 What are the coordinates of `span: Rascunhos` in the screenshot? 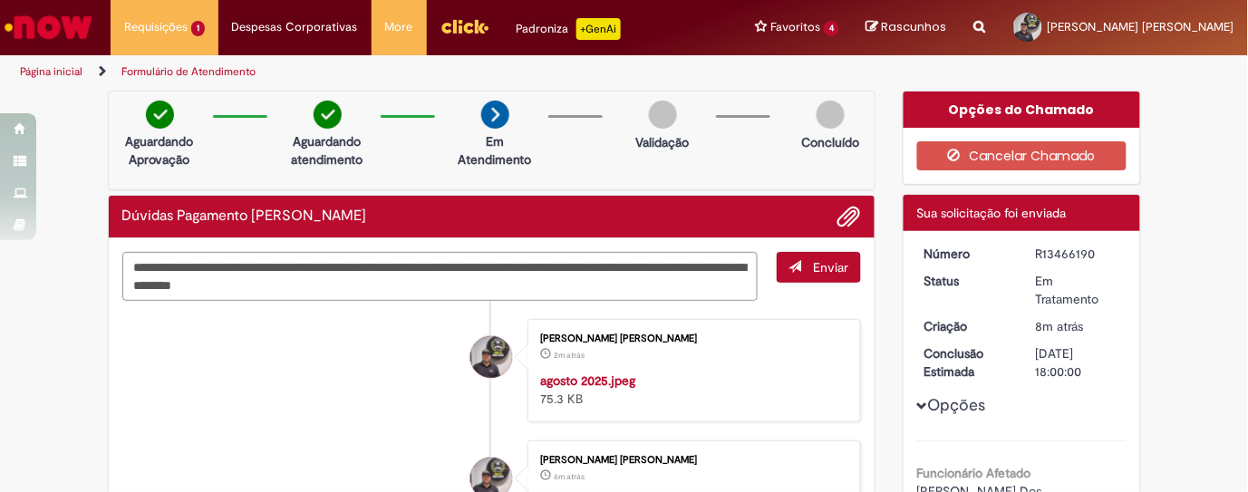 It's located at (914, 26).